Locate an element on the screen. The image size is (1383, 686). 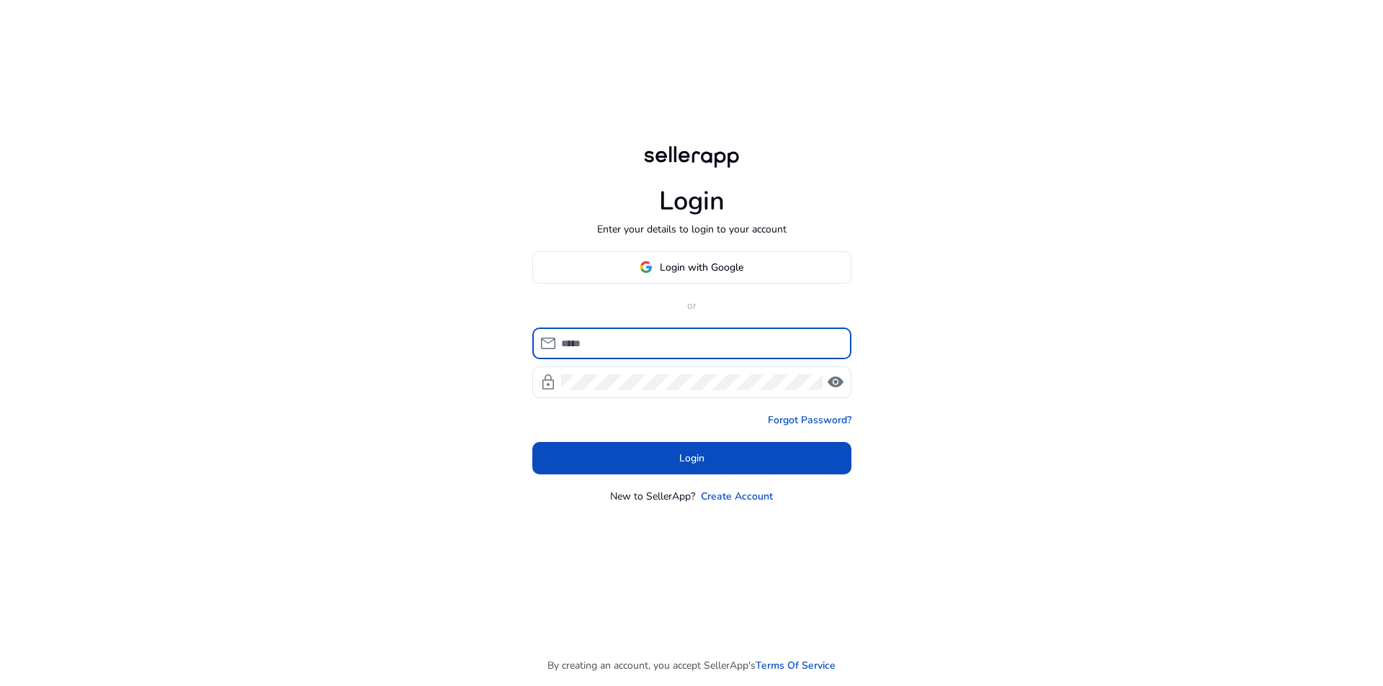
span: Login with Google is located at coordinates (701, 267).